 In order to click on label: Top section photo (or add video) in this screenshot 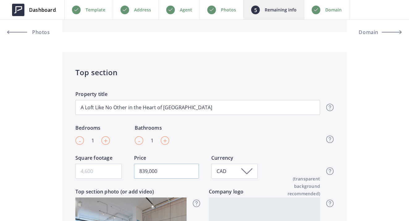, I will do `click(131, 192)`.